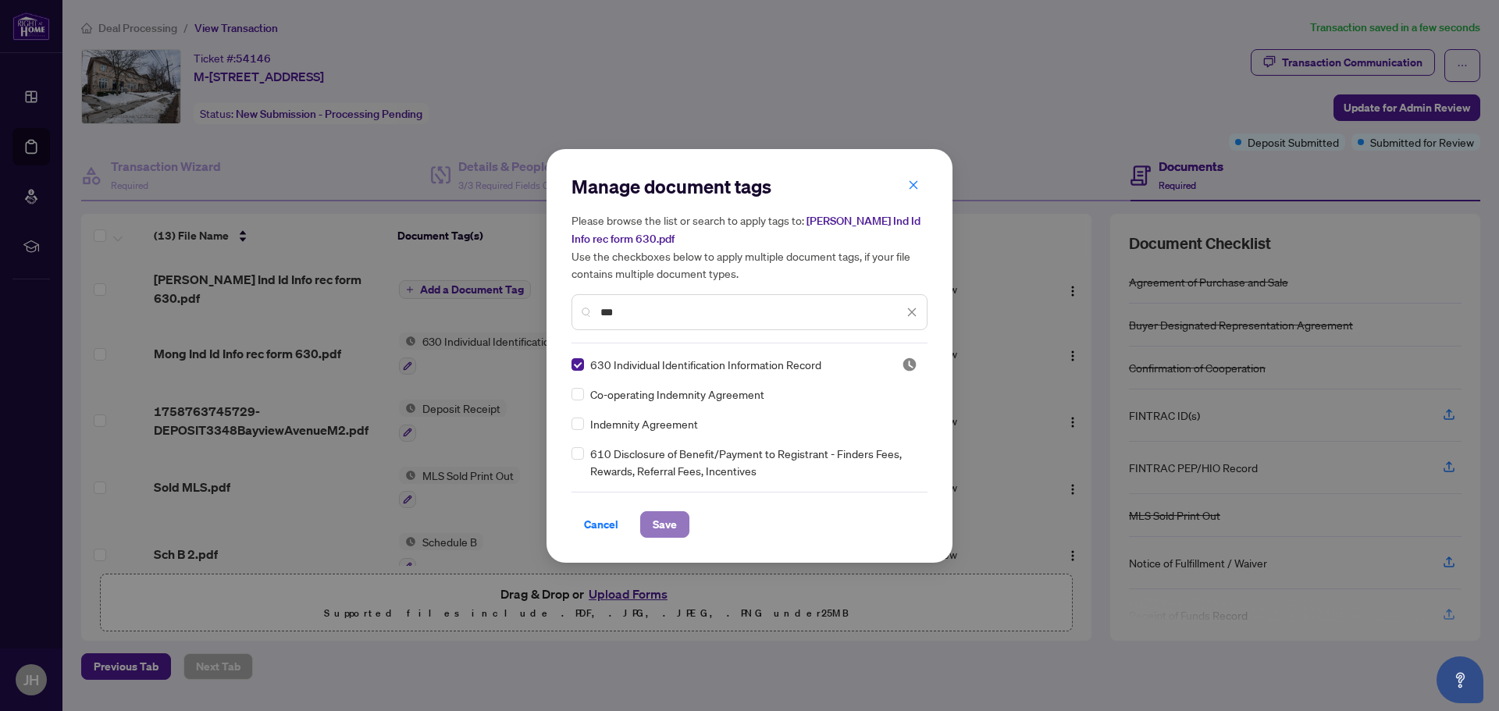 This screenshot has height=711, width=1499. What do you see at coordinates (749, 247) in the screenshot?
I see `h5: Please browse the list or search to apply tags to: Use the checkboxes below to apply multiple doc...` at bounding box center [749, 247].